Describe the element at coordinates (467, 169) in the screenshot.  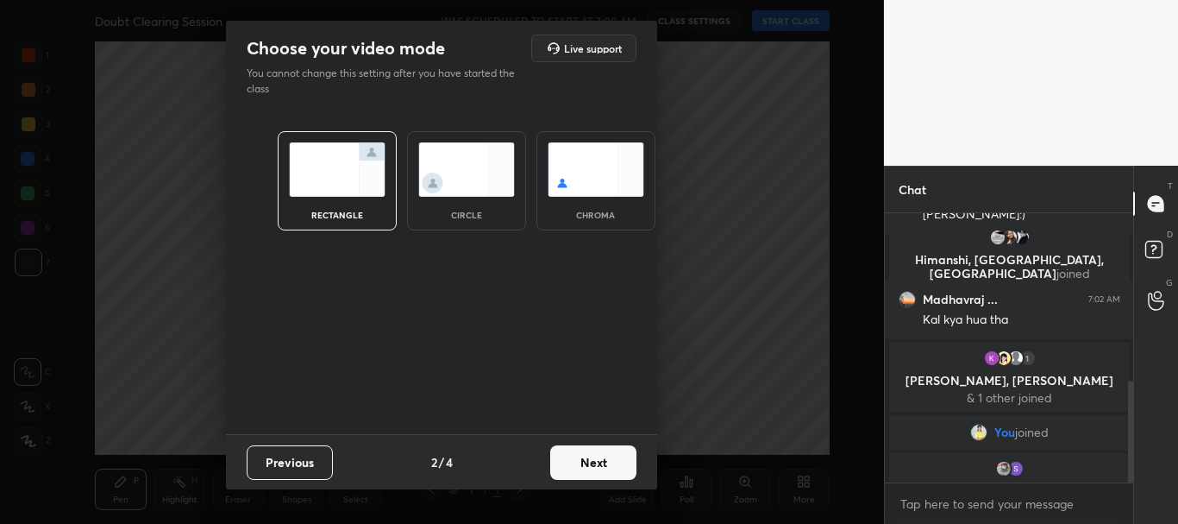
I see `img: circleScreenIcon.acc0effb.svg` at that location.